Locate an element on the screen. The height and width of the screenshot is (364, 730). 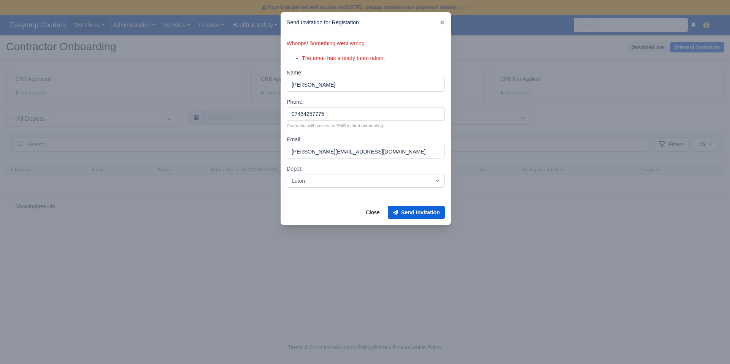
label: Email: is located at coordinates (294, 140).